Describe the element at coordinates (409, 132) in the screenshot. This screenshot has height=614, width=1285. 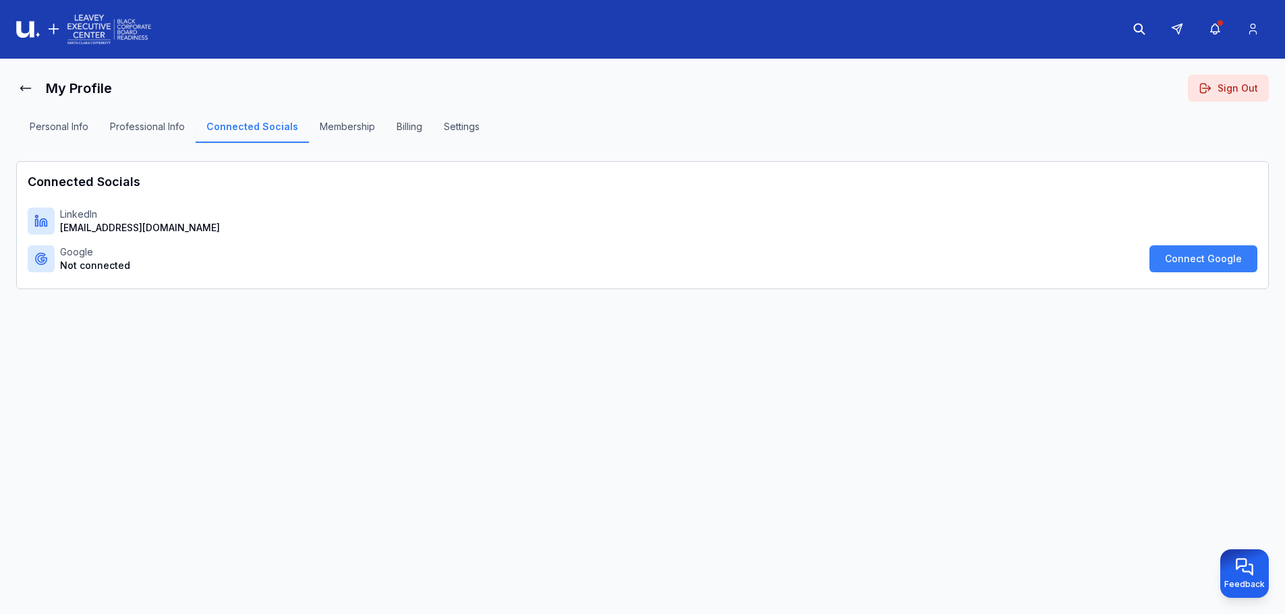
I see `button: Billing` at that location.